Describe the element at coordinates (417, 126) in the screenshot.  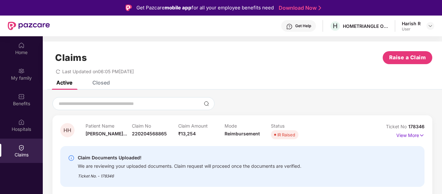
I see `span: 178346` at that location.